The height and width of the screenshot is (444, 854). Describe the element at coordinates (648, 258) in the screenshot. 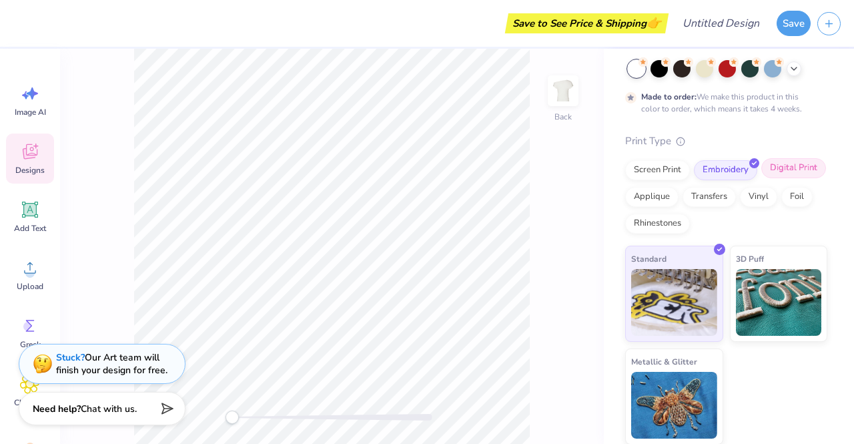

I see `span: Standard` at that location.